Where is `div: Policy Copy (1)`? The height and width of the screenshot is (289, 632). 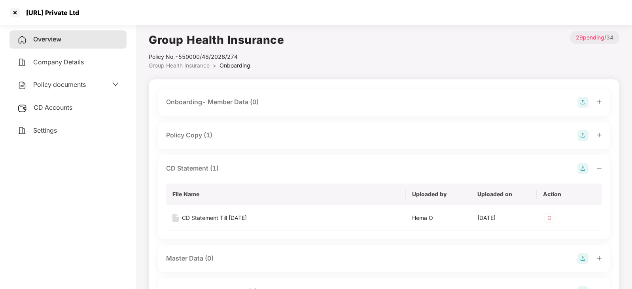 div: Policy Copy (1) is located at coordinates (189, 135).